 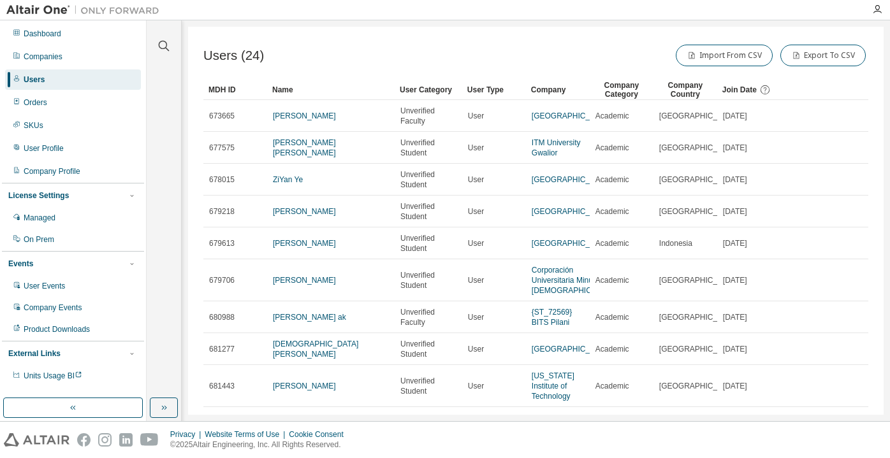 What do you see at coordinates (823, 55) in the screenshot?
I see `button: Export To CSV` at bounding box center [823, 55].